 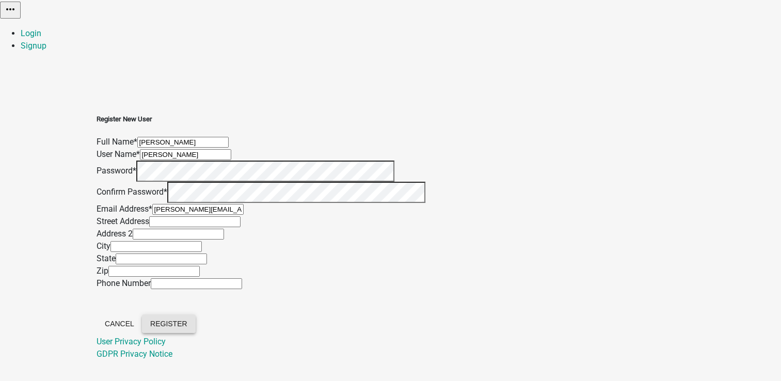 I want to click on i: more_horiz, so click(x=10, y=9).